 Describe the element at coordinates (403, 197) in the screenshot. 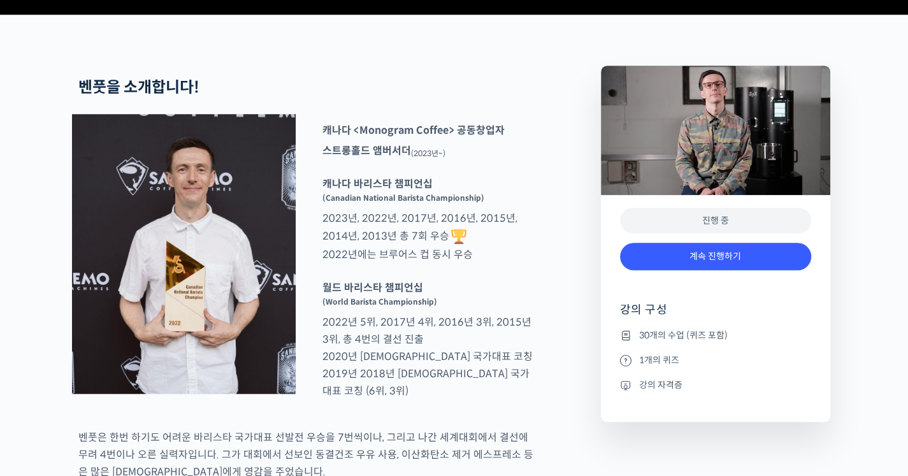

I see `sup: (Canadian National Barista Championship)` at that location.